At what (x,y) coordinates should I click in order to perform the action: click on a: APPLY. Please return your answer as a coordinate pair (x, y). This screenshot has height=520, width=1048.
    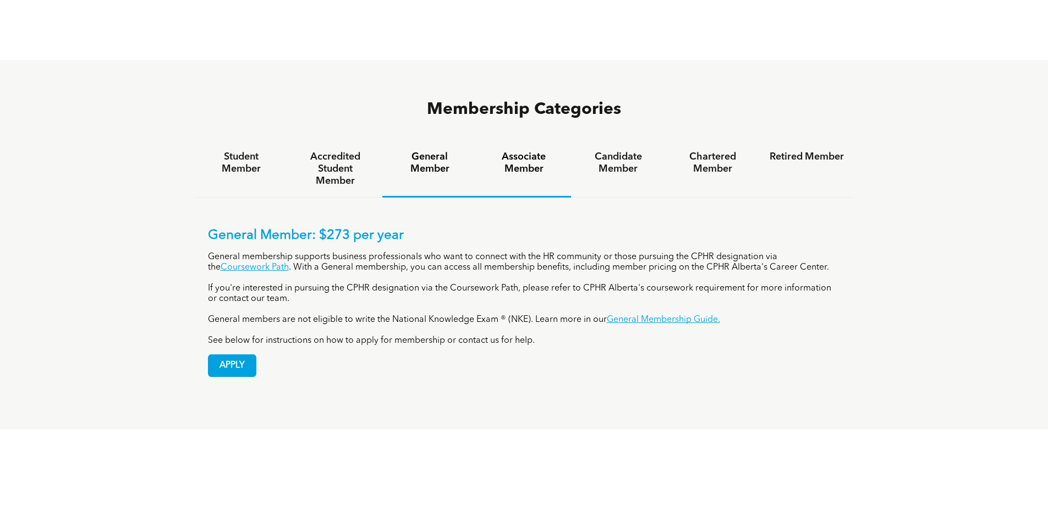
    Looking at the image, I should click on (232, 365).